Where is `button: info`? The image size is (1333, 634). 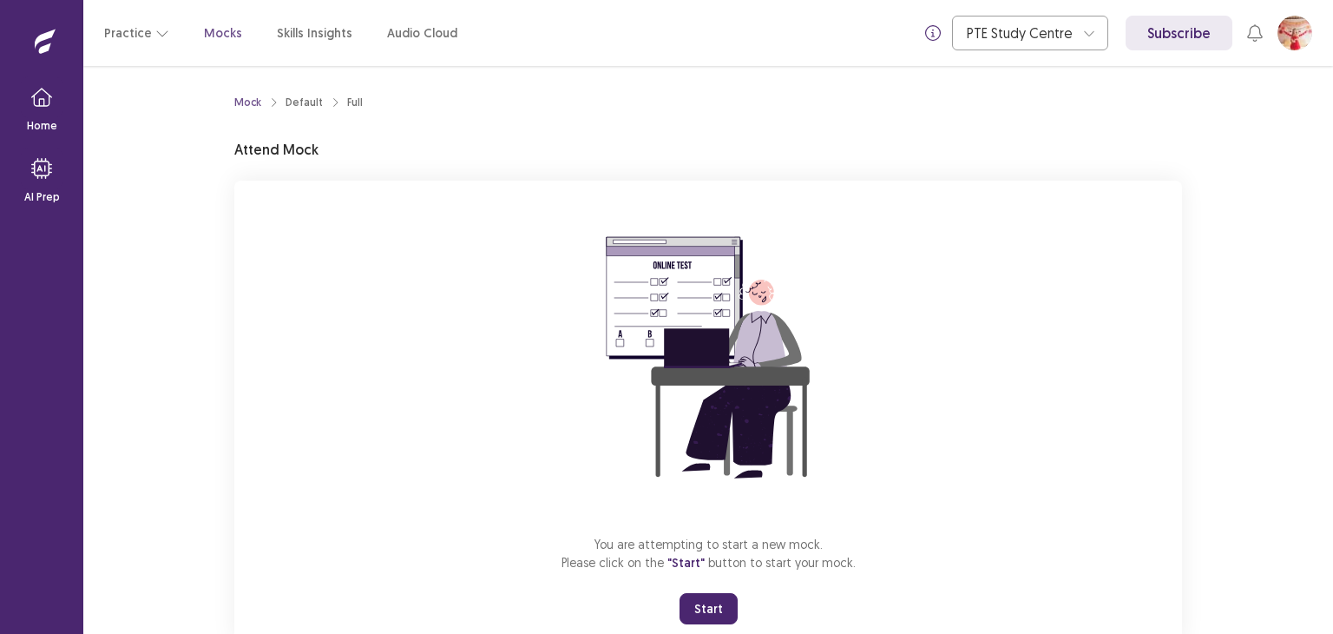
button: info is located at coordinates (933, 33).